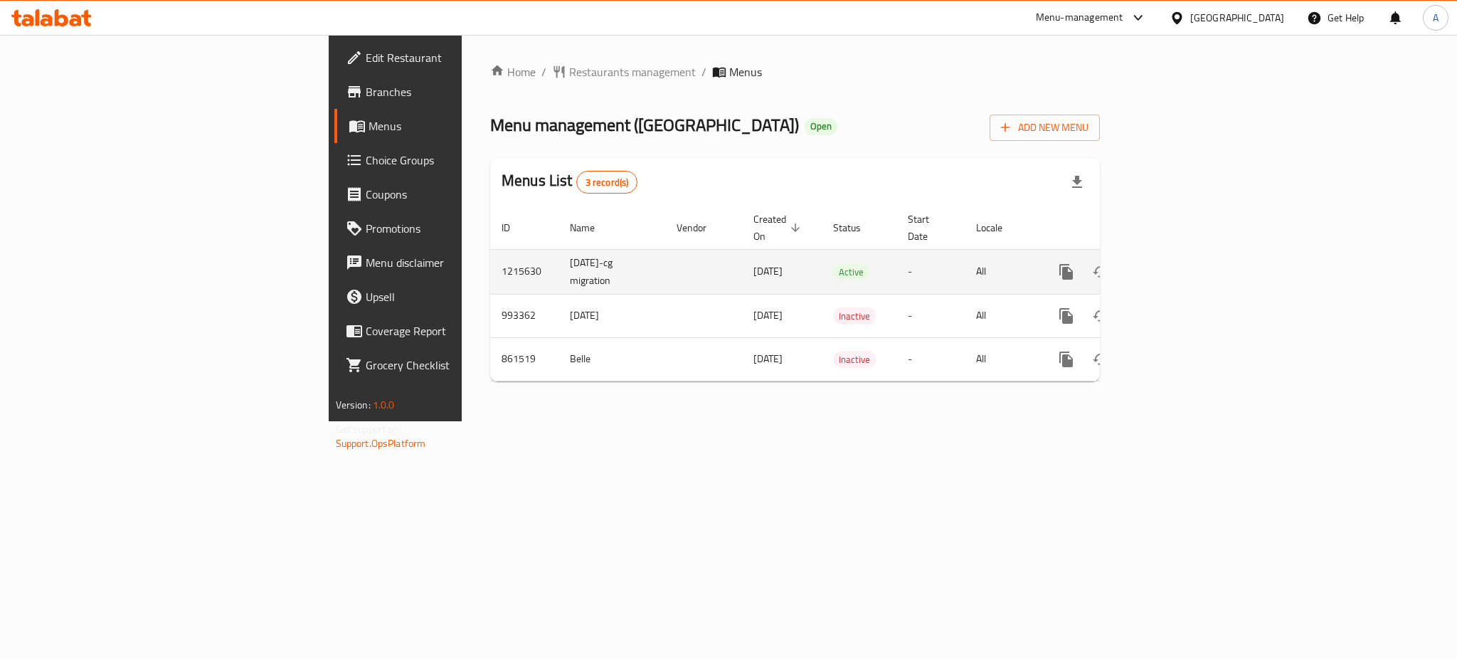 Image resolution: width=1457 pixels, height=659 pixels. I want to click on th: Actions, so click(1118, 228).